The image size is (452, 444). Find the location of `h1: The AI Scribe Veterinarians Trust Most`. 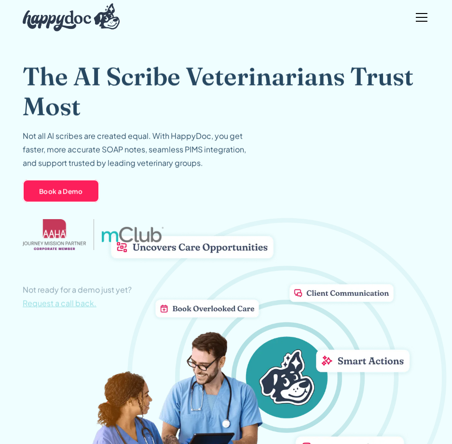

h1: The AI Scribe Veterinarians Trust Most is located at coordinates (226, 91).